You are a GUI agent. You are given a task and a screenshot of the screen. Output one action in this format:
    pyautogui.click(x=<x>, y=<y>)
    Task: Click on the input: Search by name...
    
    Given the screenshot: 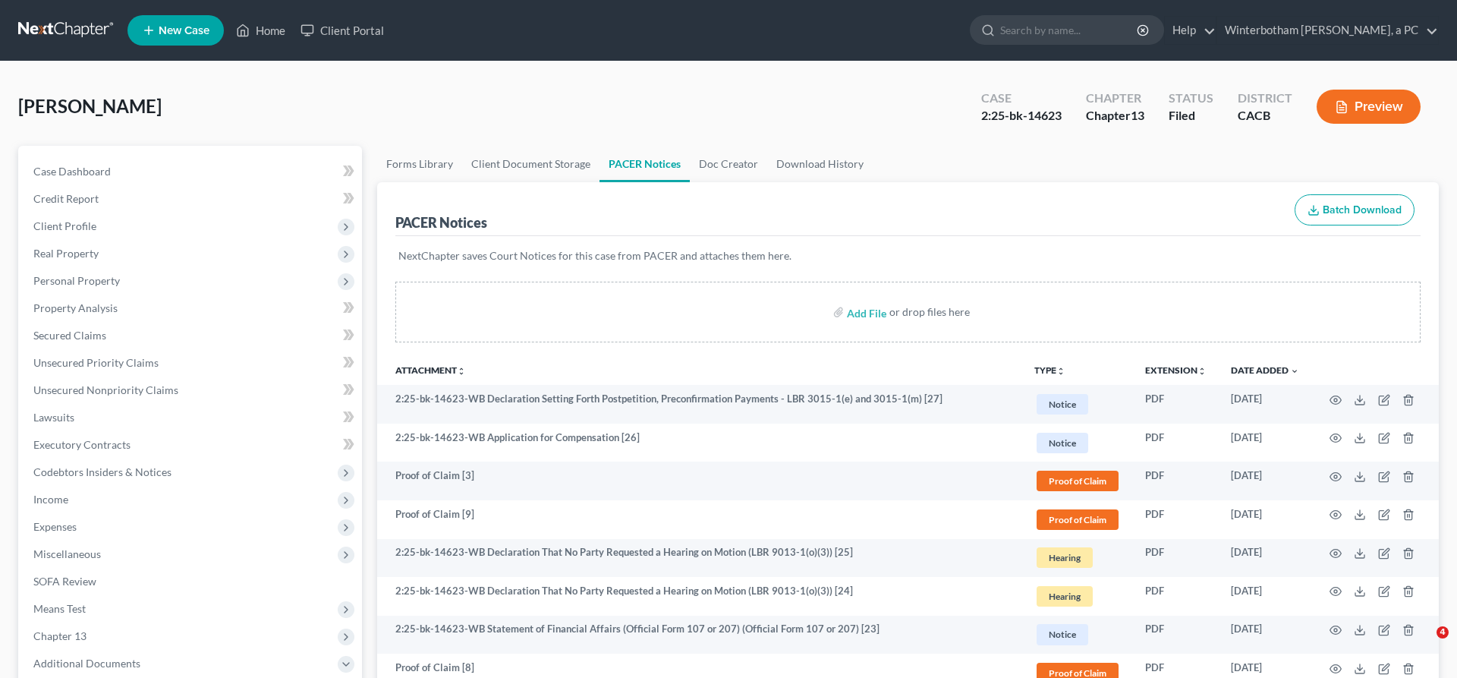 What is the action you would take?
    pyautogui.click(x=1069, y=30)
    